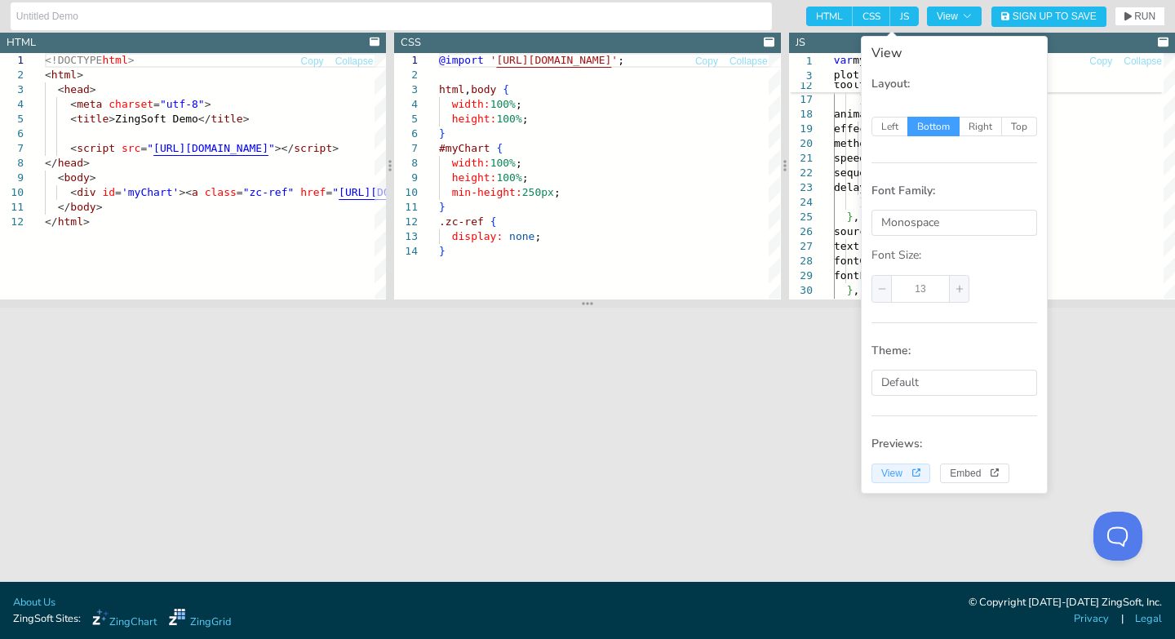  Describe the element at coordinates (92, 118) in the screenshot. I see `span: title` at that location.